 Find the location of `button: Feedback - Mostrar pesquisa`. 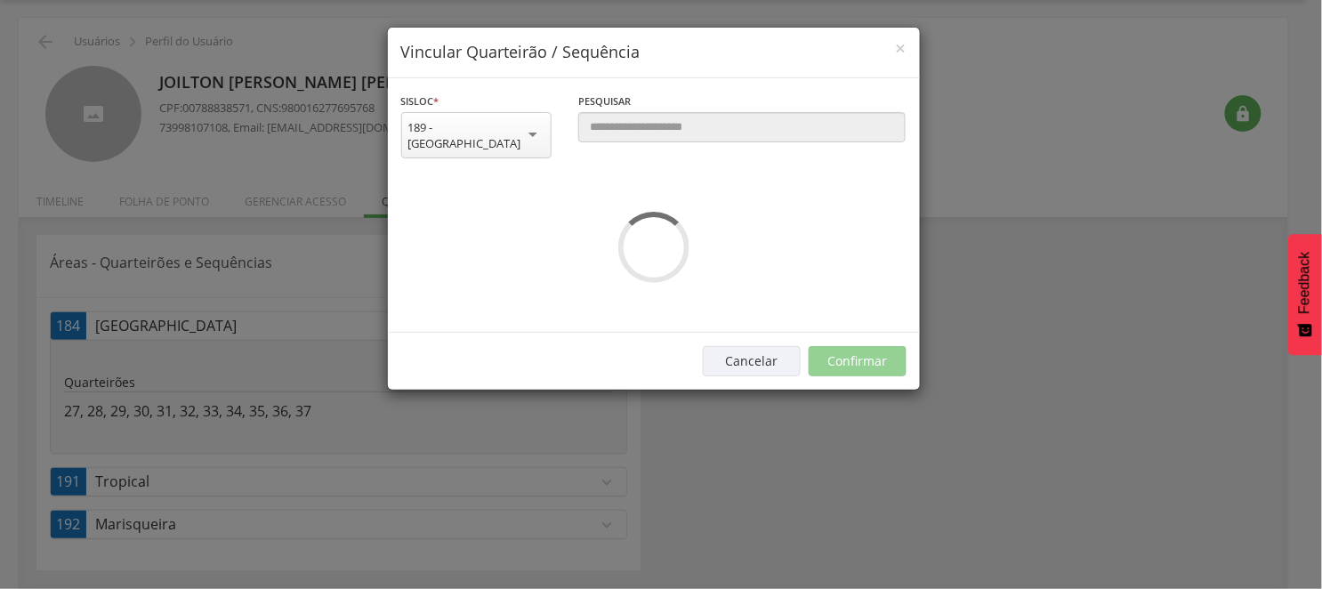

button: Feedback - Mostrar pesquisa is located at coordinates (1305, 294).